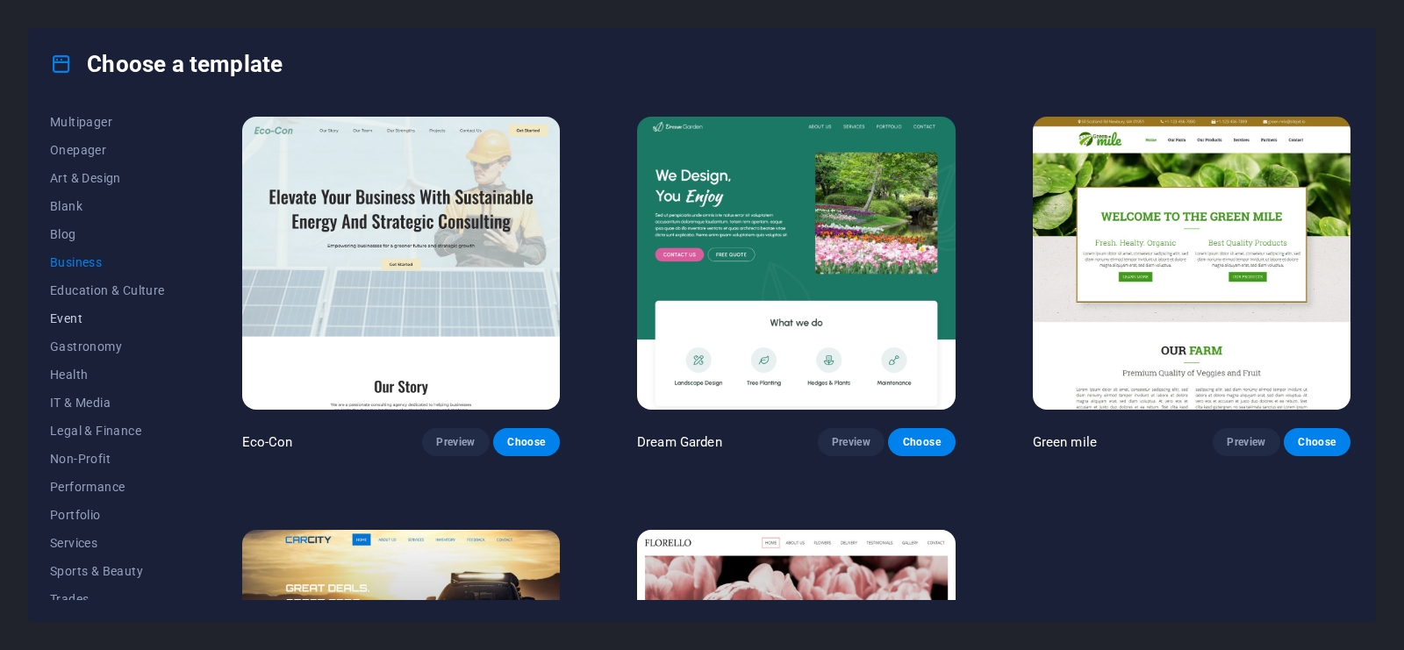 The width and height of the screenshot is (1404, 650). Describe the element at coordinates (107, 571) in the screenshot. I see `button: Sports & Beauty` at that location.